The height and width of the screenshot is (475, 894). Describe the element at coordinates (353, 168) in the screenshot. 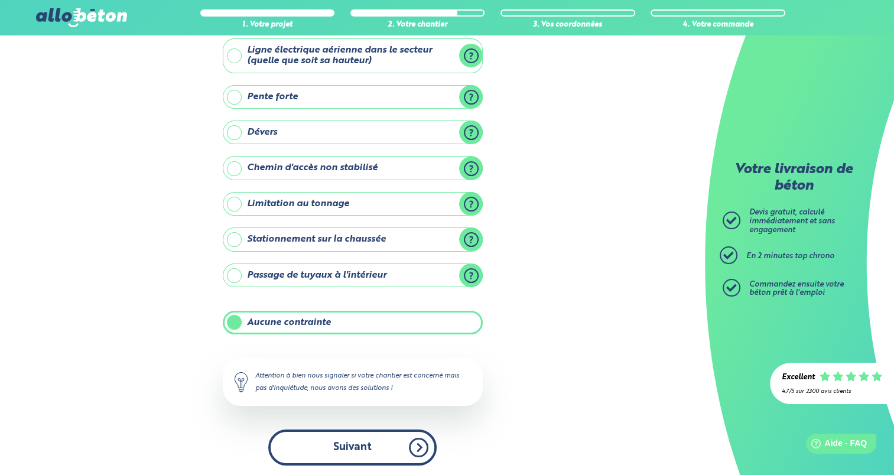

I see `label: Chemin d'accès non stabilisé` at that location.